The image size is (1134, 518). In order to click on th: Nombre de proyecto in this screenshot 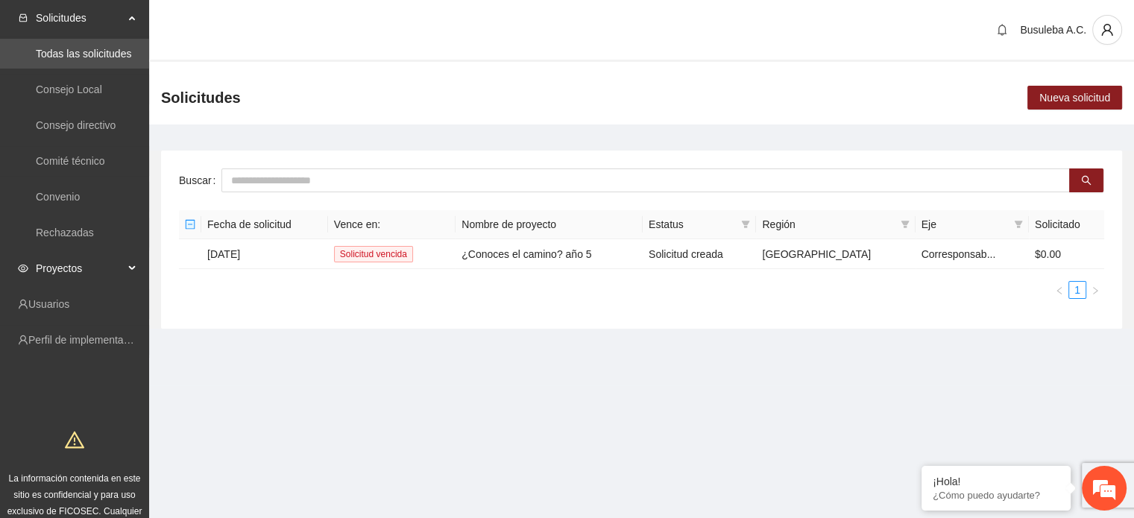, I will do `click(548, 224)`.